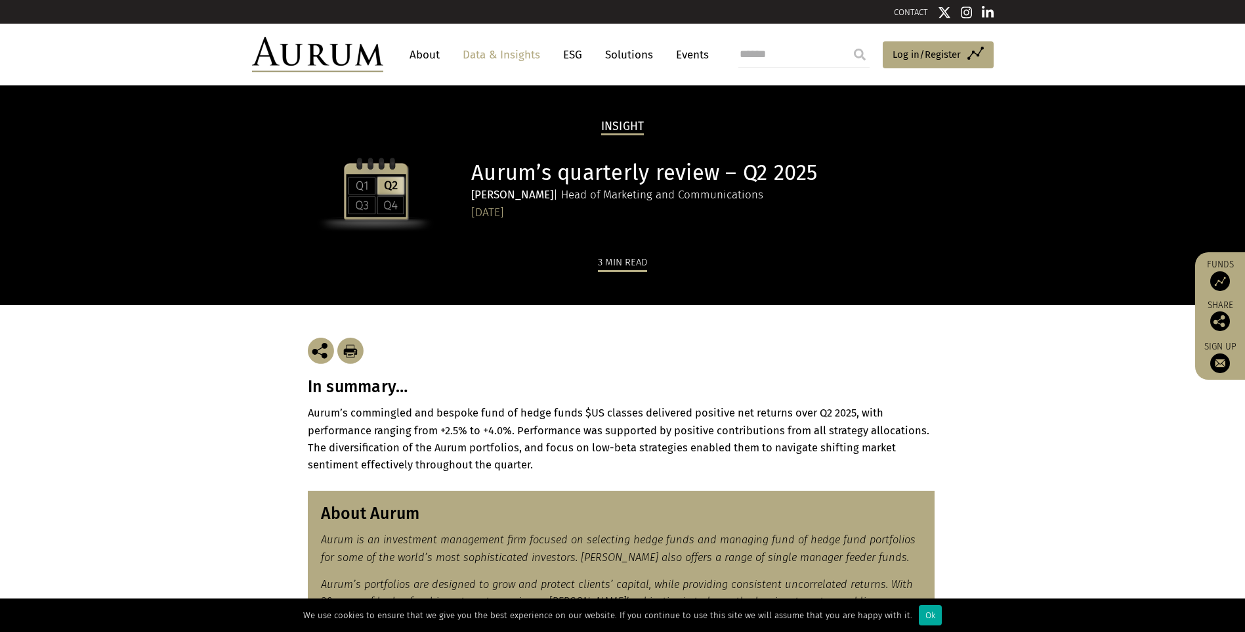 The width and height of the screenshot is (1245, 632). What do you see at coordinates (629, 54) in the screenshot?
I see `a: Solutions` at bounding box center [629, 54].